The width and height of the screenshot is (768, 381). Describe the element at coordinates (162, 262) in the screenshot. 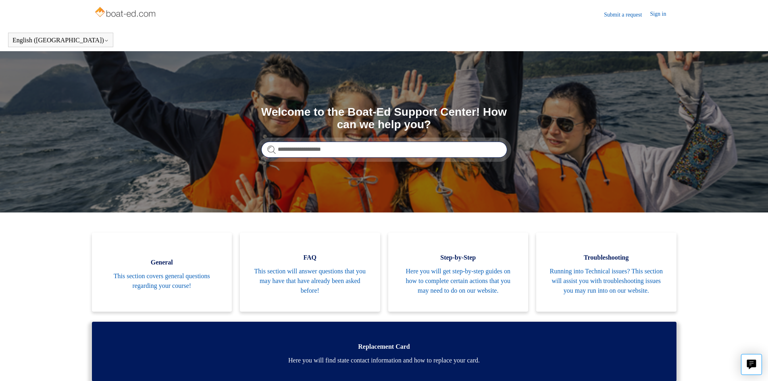

I see `span: General` at that location.